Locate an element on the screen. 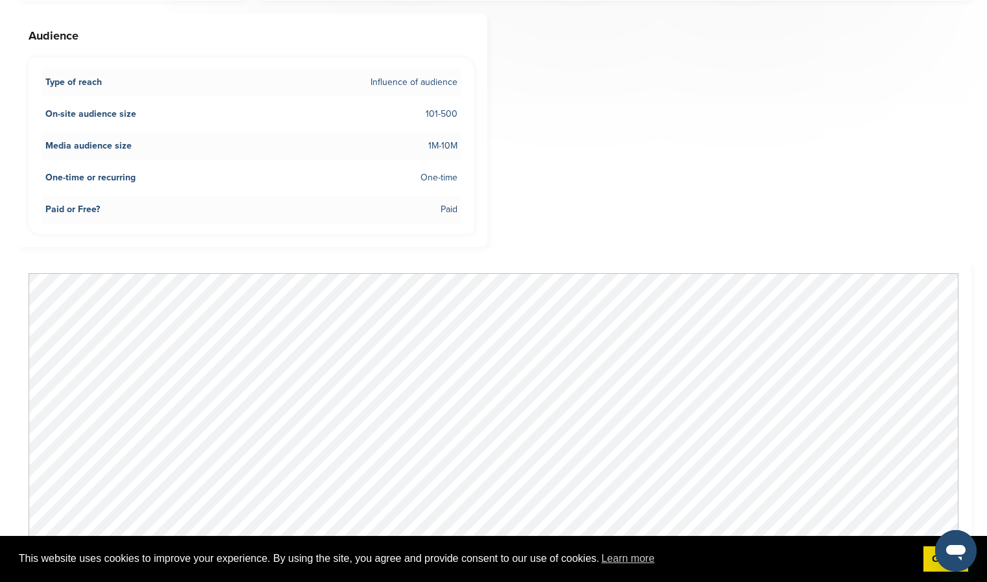  span: Influence of audience is located at coordinates (414, 82).